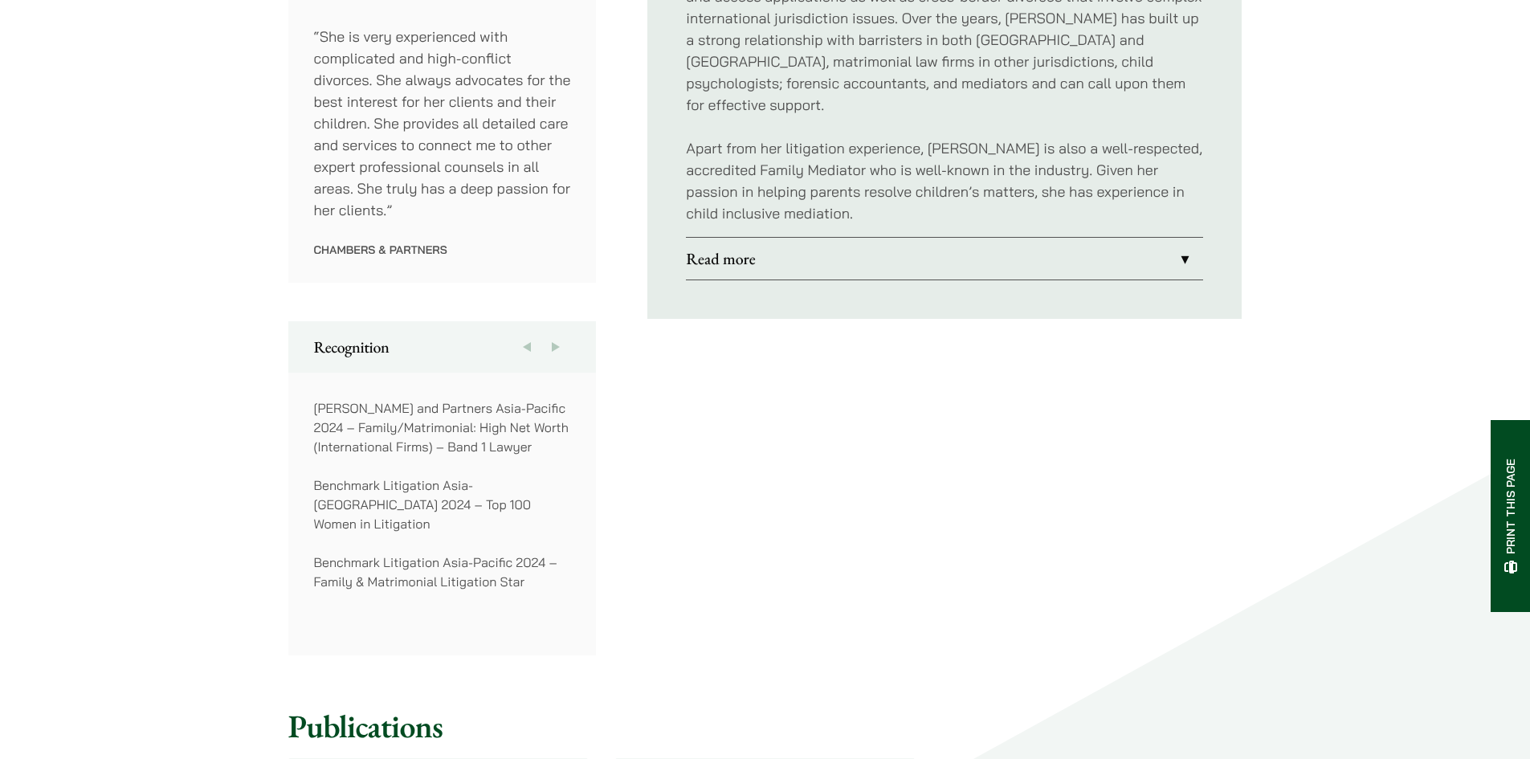 The height and width of the screenshot is (759, 1530). I want to click on p: “She is very experienced with complicated and high-conflict divorces. She always advocates for th..., so click(442, 123).